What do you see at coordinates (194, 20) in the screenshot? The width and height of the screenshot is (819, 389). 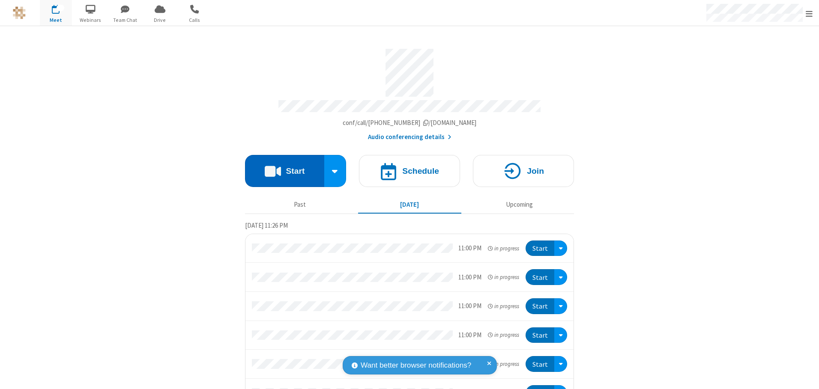 I see `span: Calls` at bounding box center [194, 20].